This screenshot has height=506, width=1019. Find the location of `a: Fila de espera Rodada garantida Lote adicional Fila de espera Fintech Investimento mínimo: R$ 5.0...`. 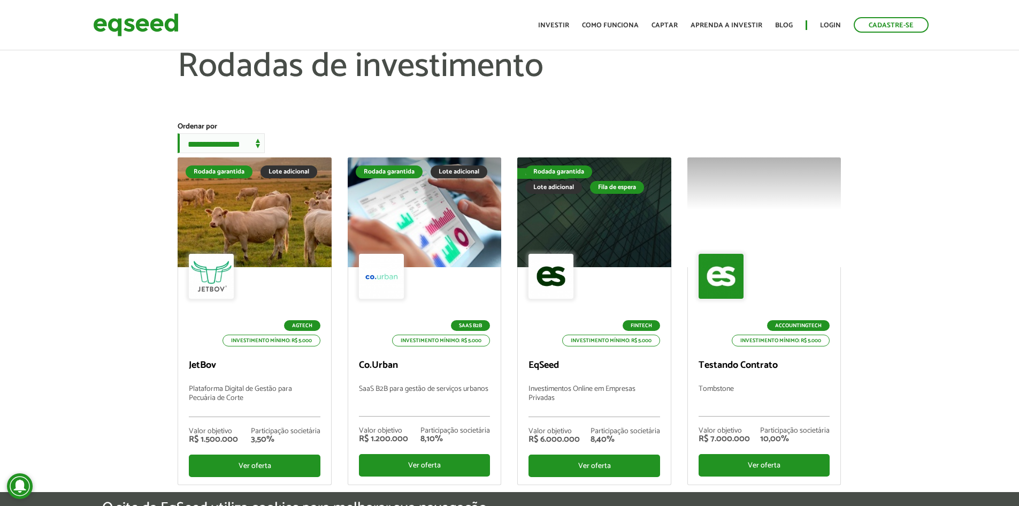

a: Fila de espera Rodada garantida Lote adicional Fila de espera Fintech Investimento mínimo: R$ 5.0... is located at coordinates (594, 321).